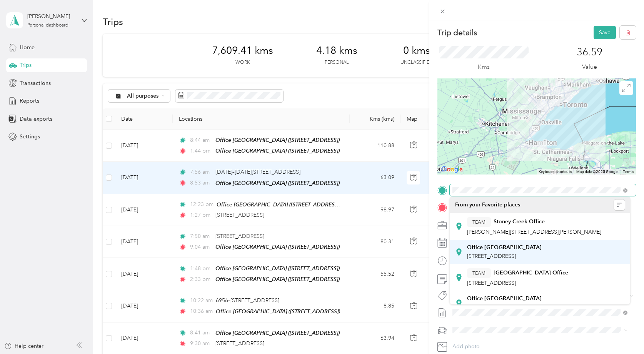 This screenshot has height=354, width=644. I want to click on p: 36.59, so click(589, 52).